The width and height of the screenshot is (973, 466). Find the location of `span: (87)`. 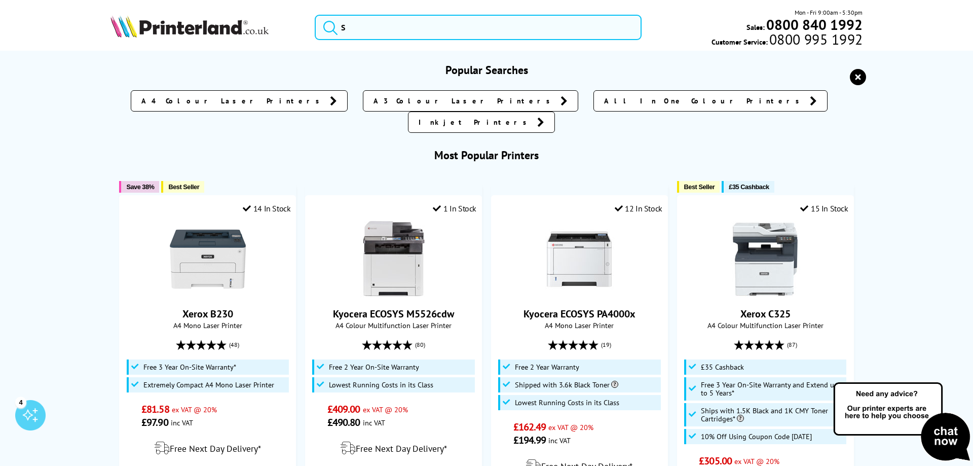

span: (87) is located at coordinates (792, 345).